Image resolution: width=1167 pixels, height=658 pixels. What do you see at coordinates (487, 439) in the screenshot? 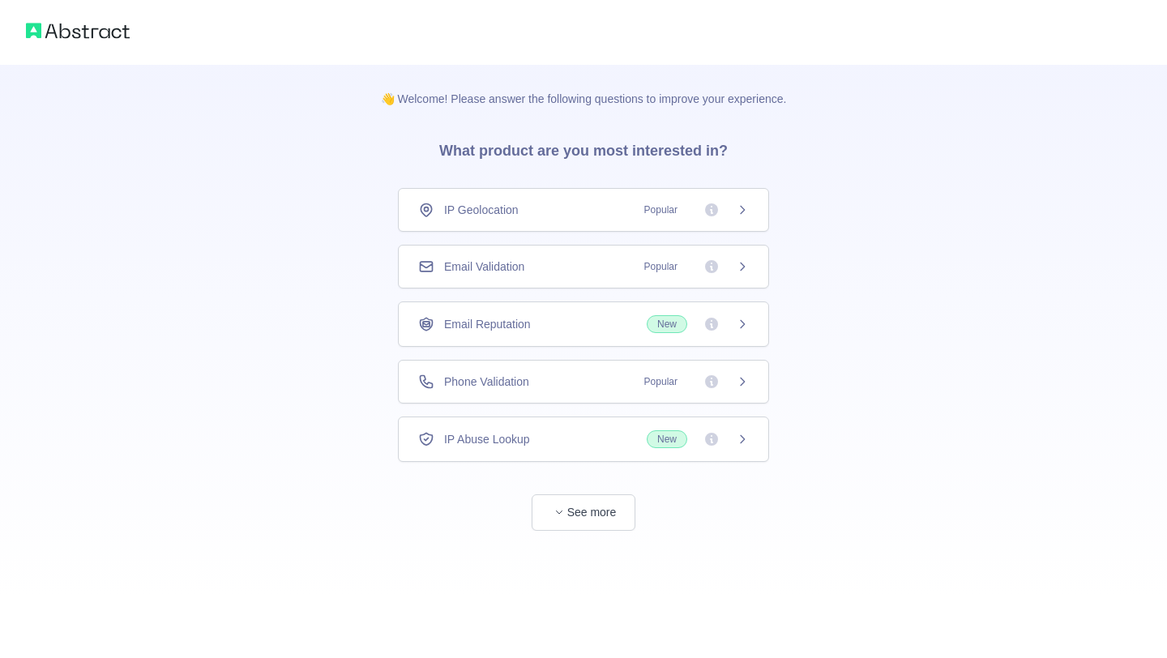
I see `span: IP Abuse Lookup` at bounding box center [487, 439].